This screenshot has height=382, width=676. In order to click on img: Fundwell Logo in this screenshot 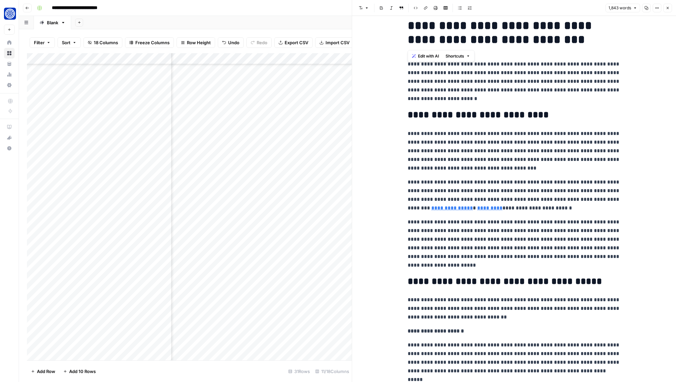, I will do `click(10, 14)`.